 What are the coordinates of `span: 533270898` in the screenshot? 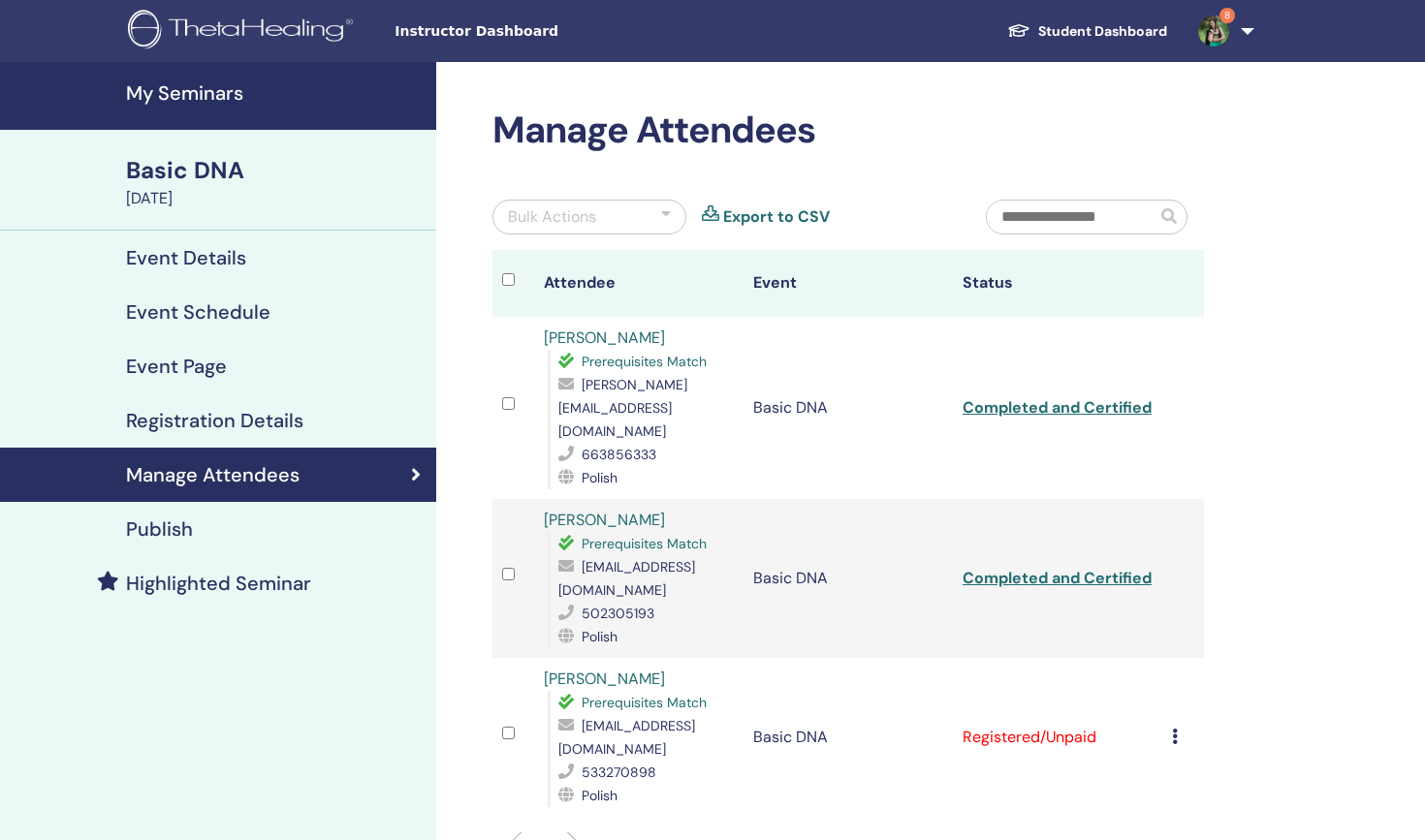 It's located at (618, 772).